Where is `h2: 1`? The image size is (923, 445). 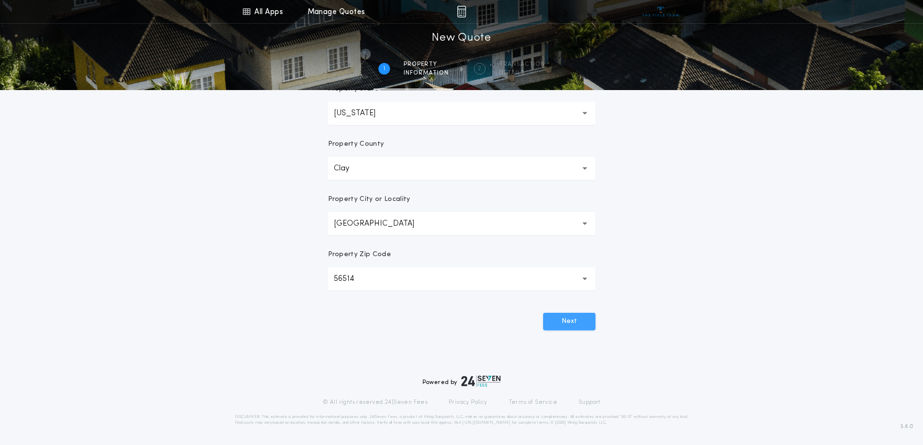 h2: 1 is located at coordinates (384, 69).